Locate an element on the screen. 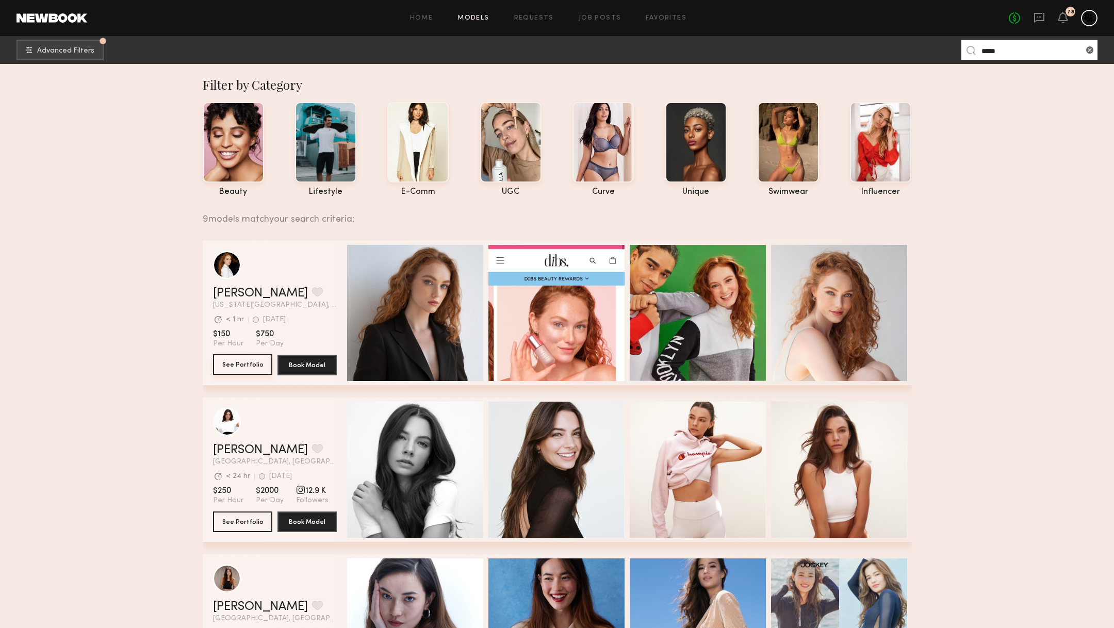 Image resolution: width=1114 pixels, height=628 pixels. div: Filter by Category is located at coordinates (557, 85).